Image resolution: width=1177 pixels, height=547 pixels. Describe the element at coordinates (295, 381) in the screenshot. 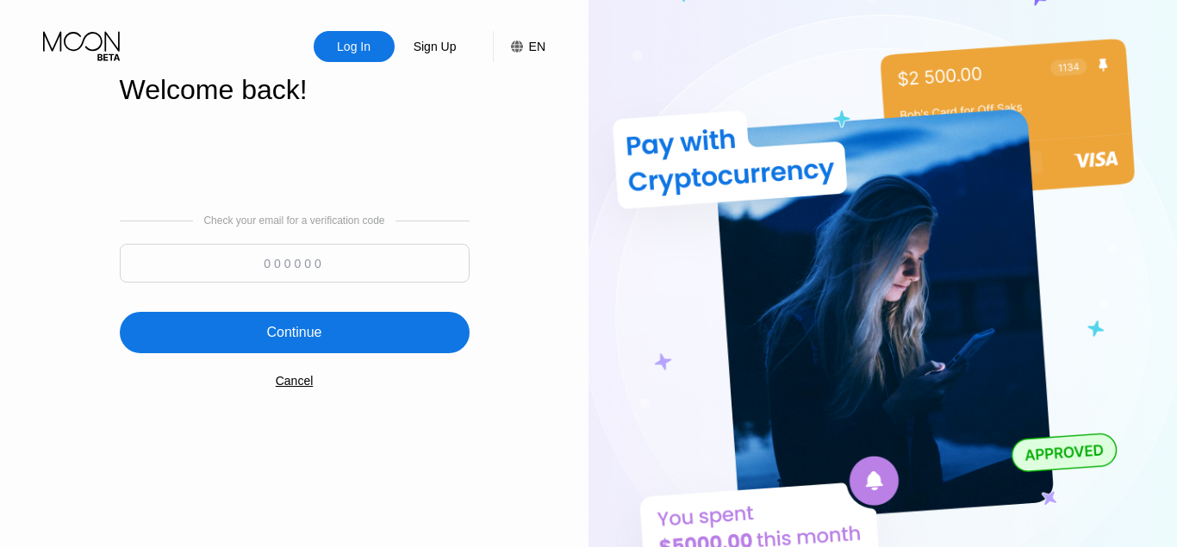

I see `div: Cancel` at that location.